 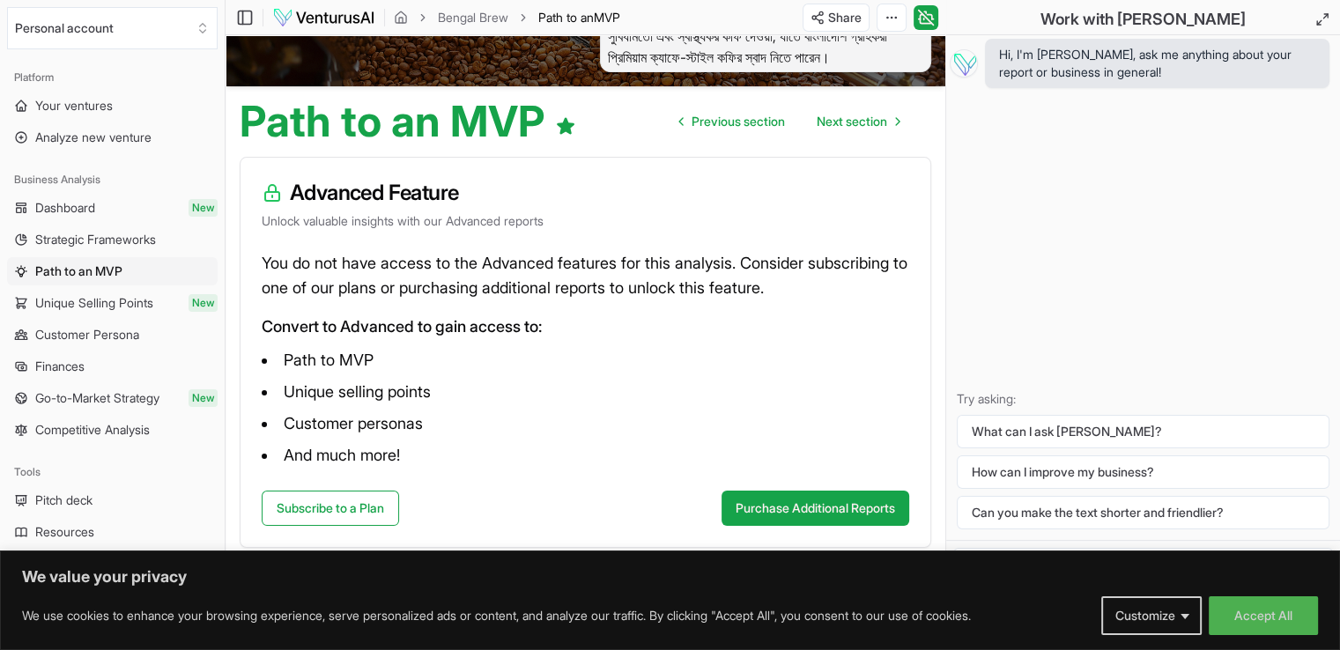 What do you see at coordinates (852, 122) in the screenshot?
I see `span: Next section` at bounding box center [852, 122].